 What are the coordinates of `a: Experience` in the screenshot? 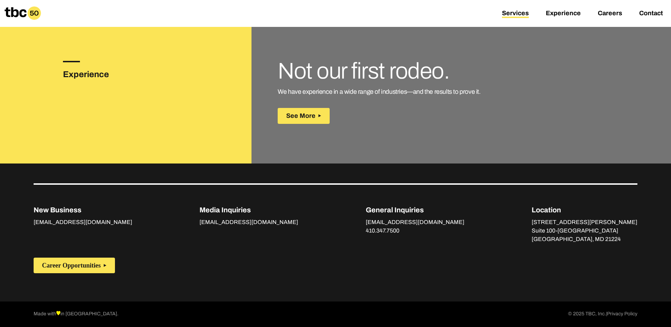 It's located at (563, 14).